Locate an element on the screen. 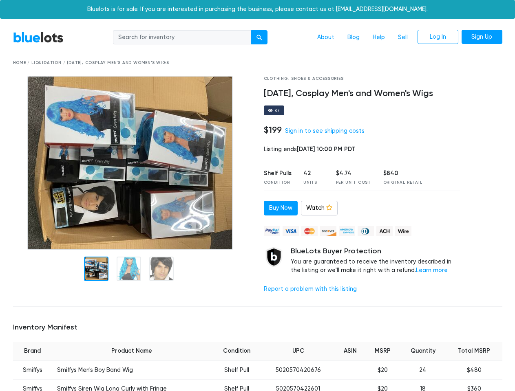  td: Smiffys Men's Boy Band Wig is located at coordinates (132, 370).